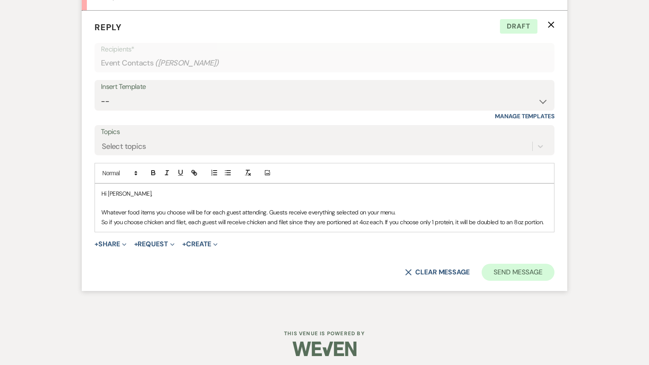 Image resolution: width=649 pixels, height=365 pixels. Describe the element at coordinates (519, 26) in the screenshot. I see `span: Draft` at that location.